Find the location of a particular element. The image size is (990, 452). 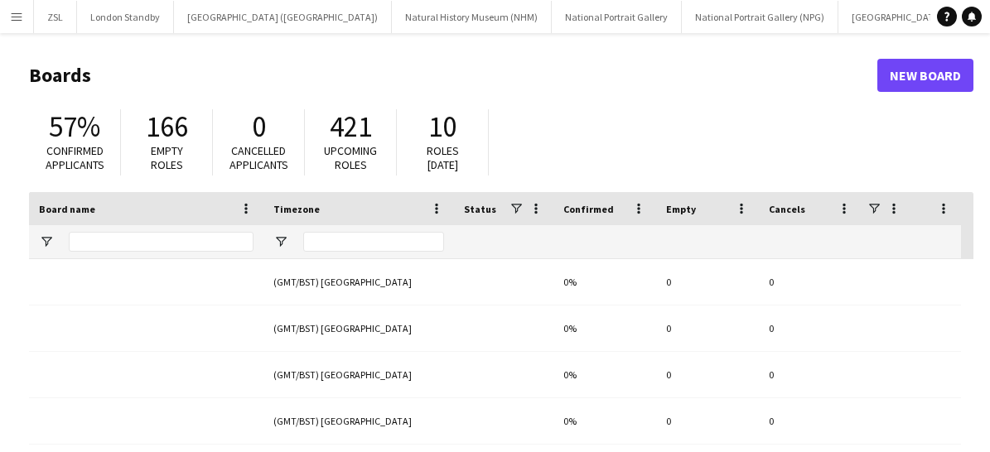

span: Cancelled applicants is located at coordinates (258, 157).